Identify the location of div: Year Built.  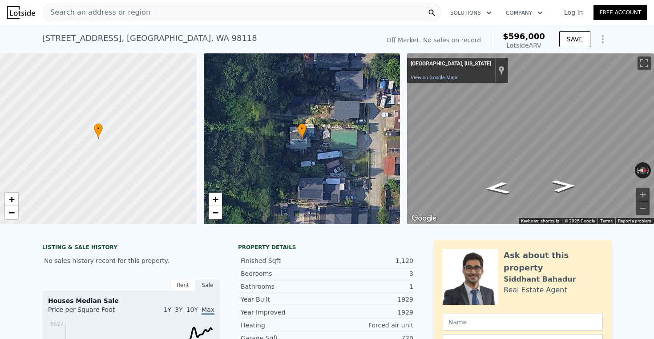
(284, 299).